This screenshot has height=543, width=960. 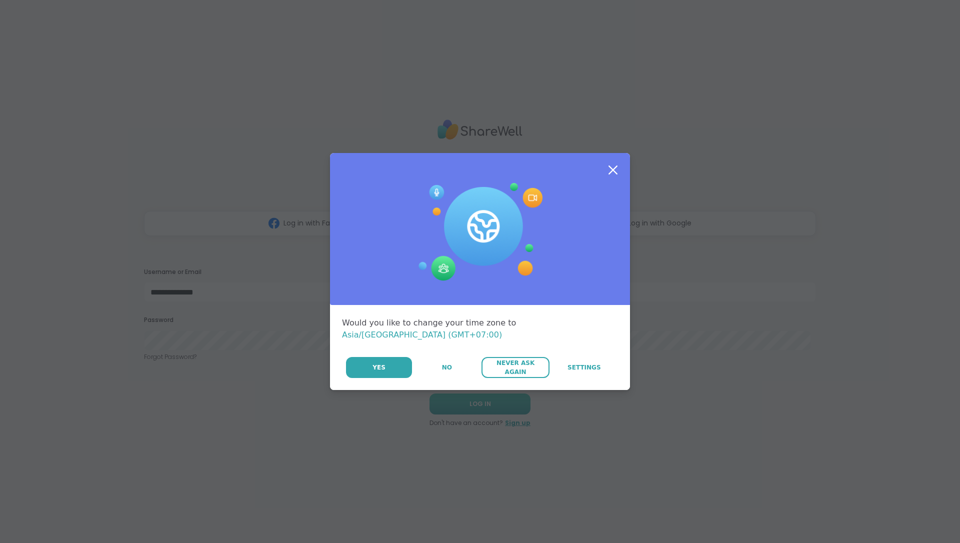 I want to click on span: No, so click(x=447, y=367).